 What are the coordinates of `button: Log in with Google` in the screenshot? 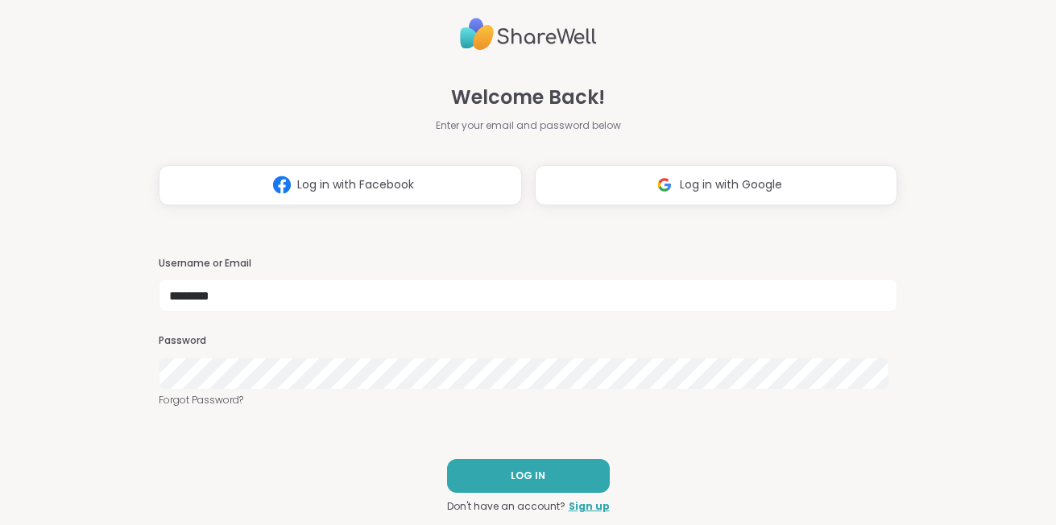 It's located at (716, 185).